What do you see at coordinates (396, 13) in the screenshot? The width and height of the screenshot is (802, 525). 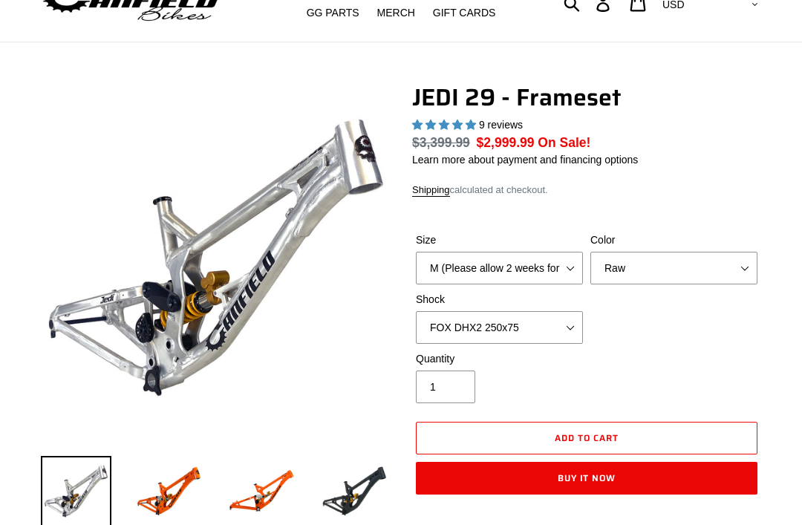 I see `span: MERCH` at bounding box center [396, 13].